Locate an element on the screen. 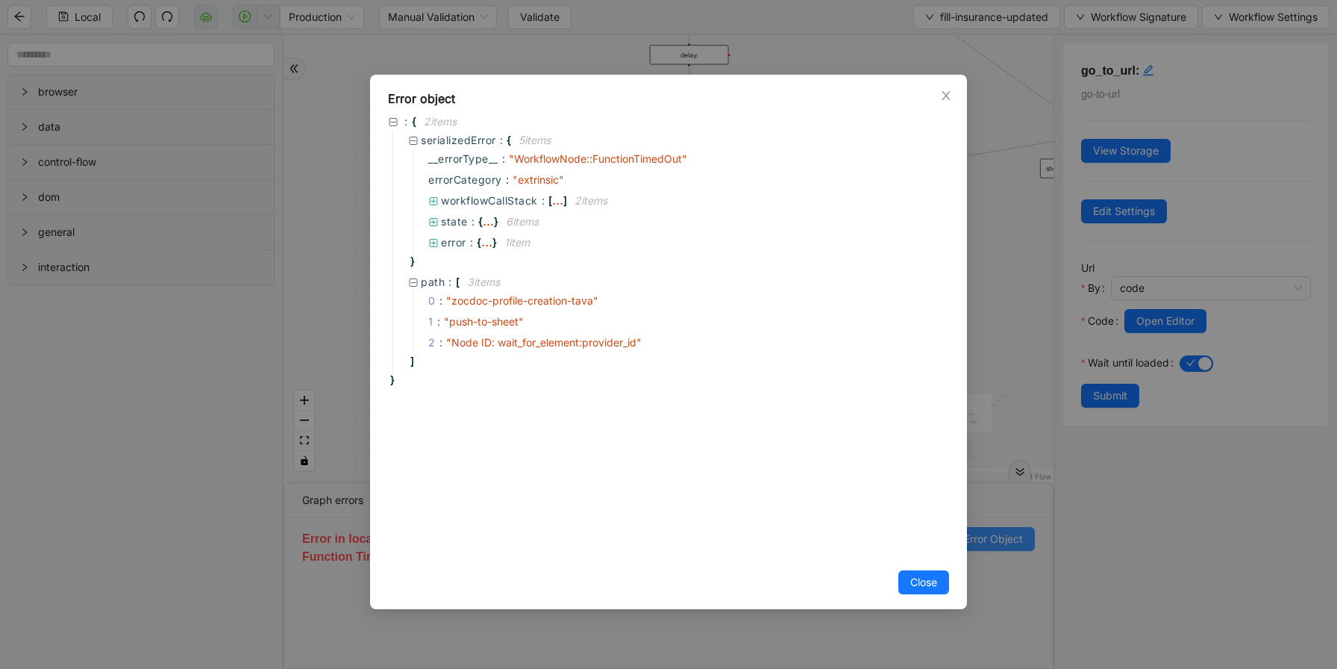  span: 0 is located at coordinates (437, 301).